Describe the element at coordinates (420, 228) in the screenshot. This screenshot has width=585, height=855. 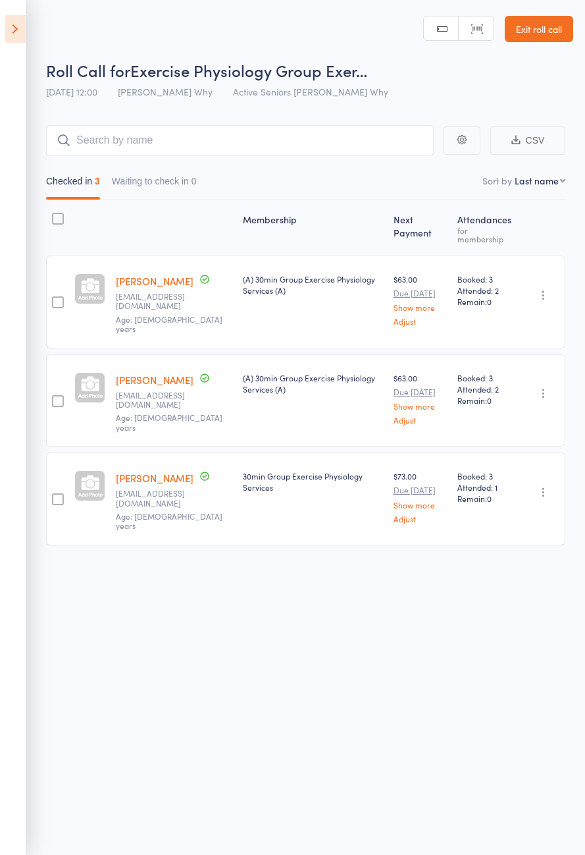
I see `div: Next Payment` at that location.